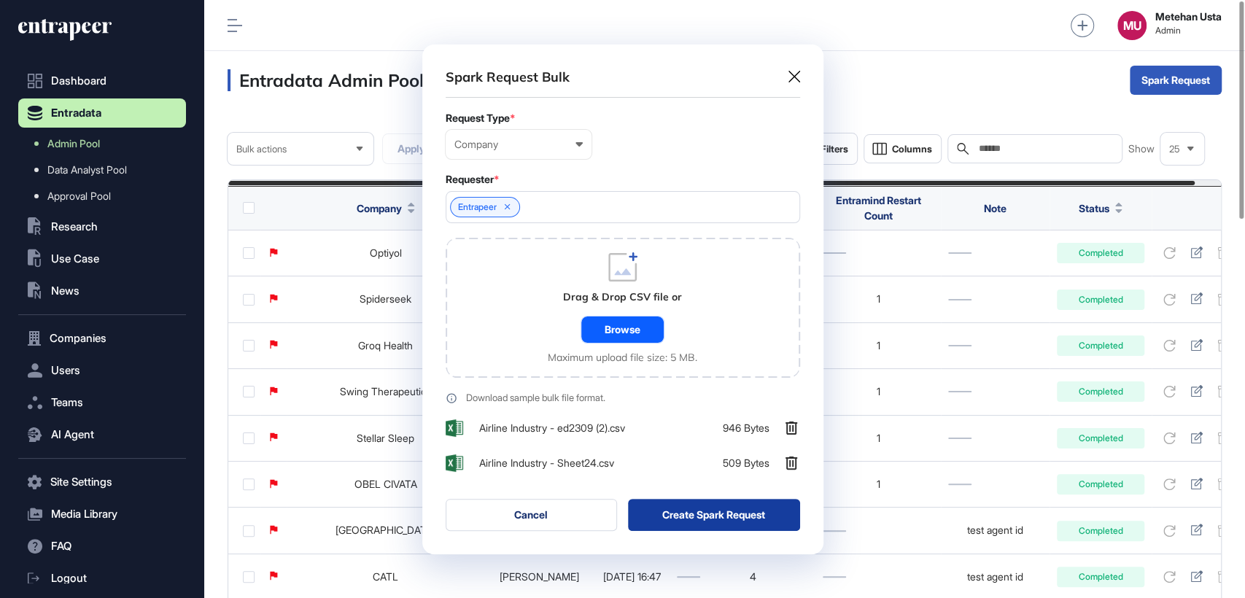  Describe the element at coordinates (746, 463) in the screenshot. I see `span: 509 Bytes` at that location.